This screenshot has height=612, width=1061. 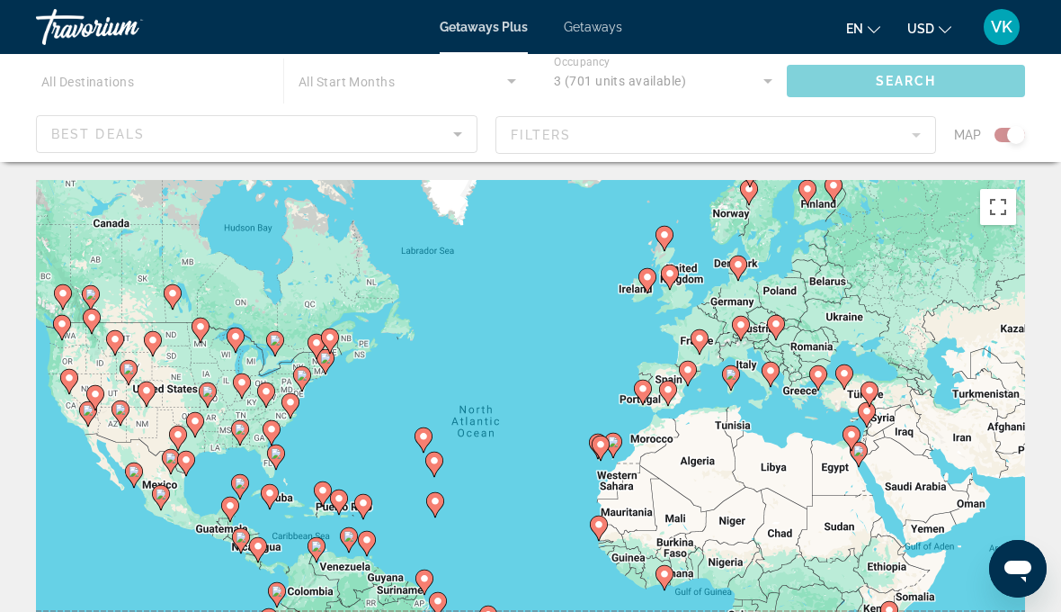 What do you see at coordinates (484, 27) in the screenshot?
I see `a: Getaways Plus` at bounding box center [484, 27].